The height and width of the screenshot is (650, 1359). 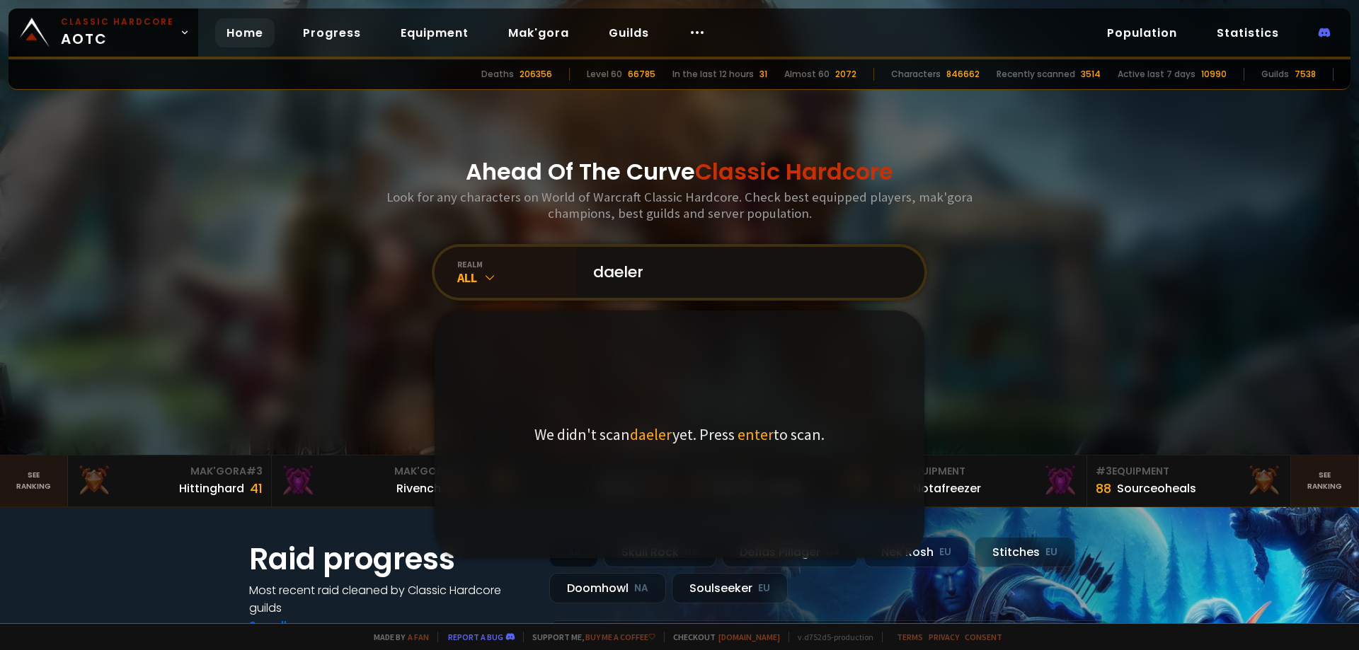 What do you see at coordinates (1025, 552) in the screenshot?
I see `div: Stitches` at bounding box center [1025, 552].